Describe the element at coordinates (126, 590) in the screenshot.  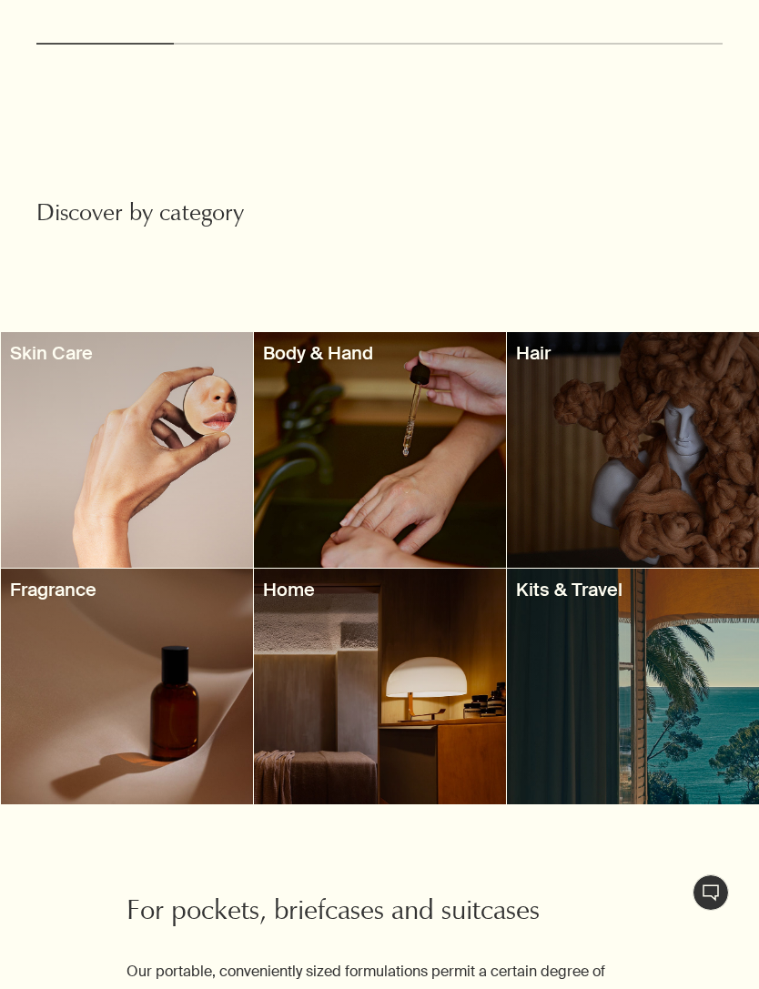
I see `h3: Fragrance` at that location.